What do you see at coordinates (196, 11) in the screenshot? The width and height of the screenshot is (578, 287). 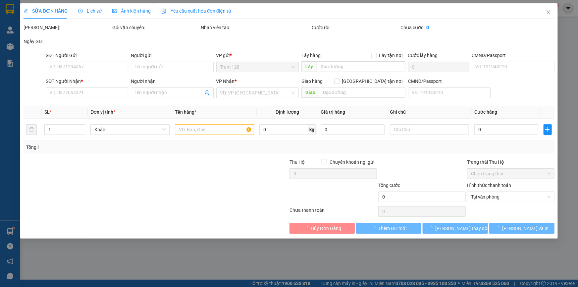 I see `span: Yêu cầu xuất hóa đơn điện tử` at bounding box center [196, 11].